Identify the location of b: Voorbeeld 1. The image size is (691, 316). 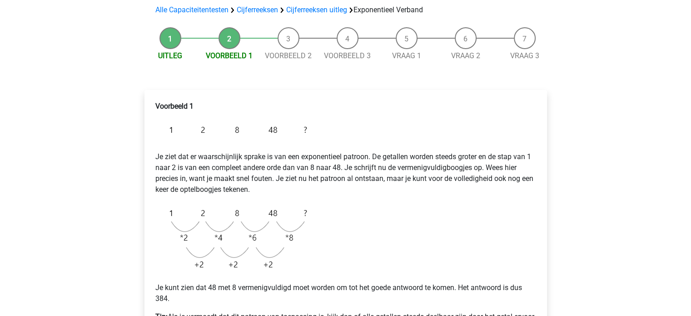
(174, 106).